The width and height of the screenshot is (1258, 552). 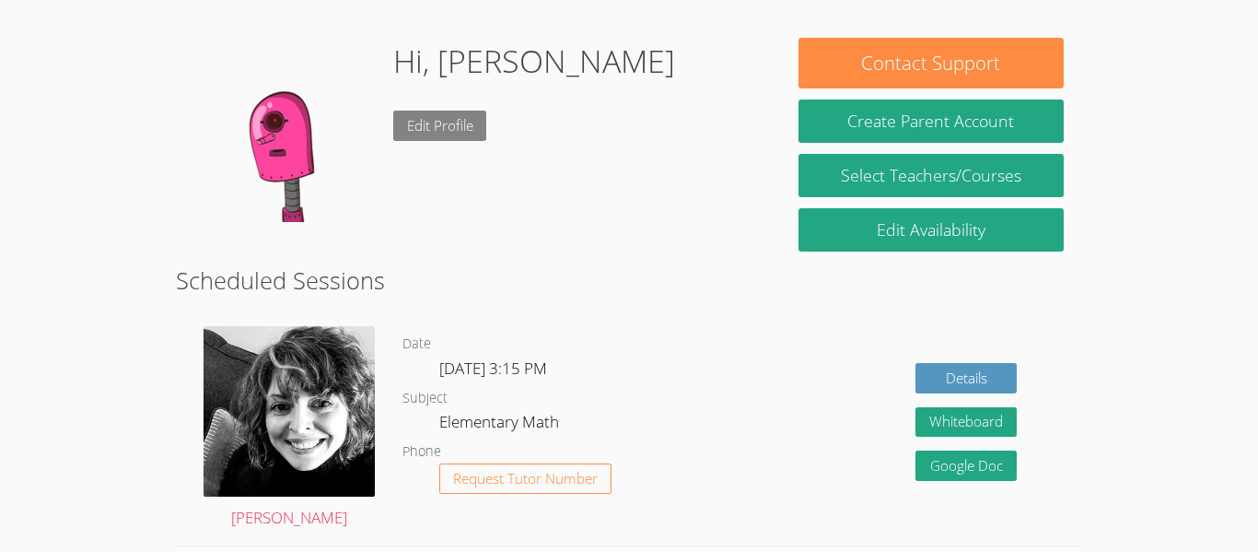 I want to click on a: Select Teachers/Courses, so click(x=931, y=175).